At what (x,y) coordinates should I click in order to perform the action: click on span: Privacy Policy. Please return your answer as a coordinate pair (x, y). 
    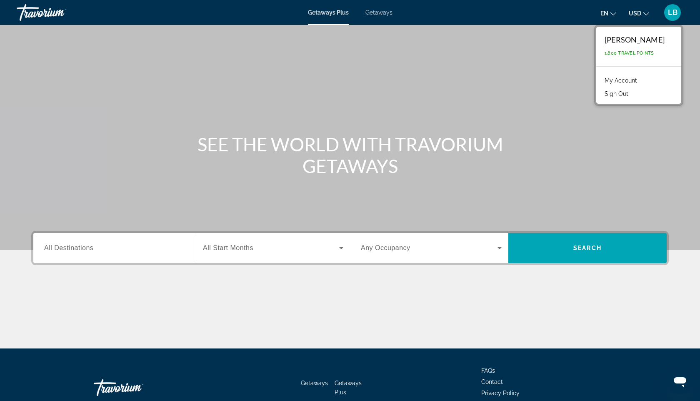
    Looking at the image, I should click on (501, 393).